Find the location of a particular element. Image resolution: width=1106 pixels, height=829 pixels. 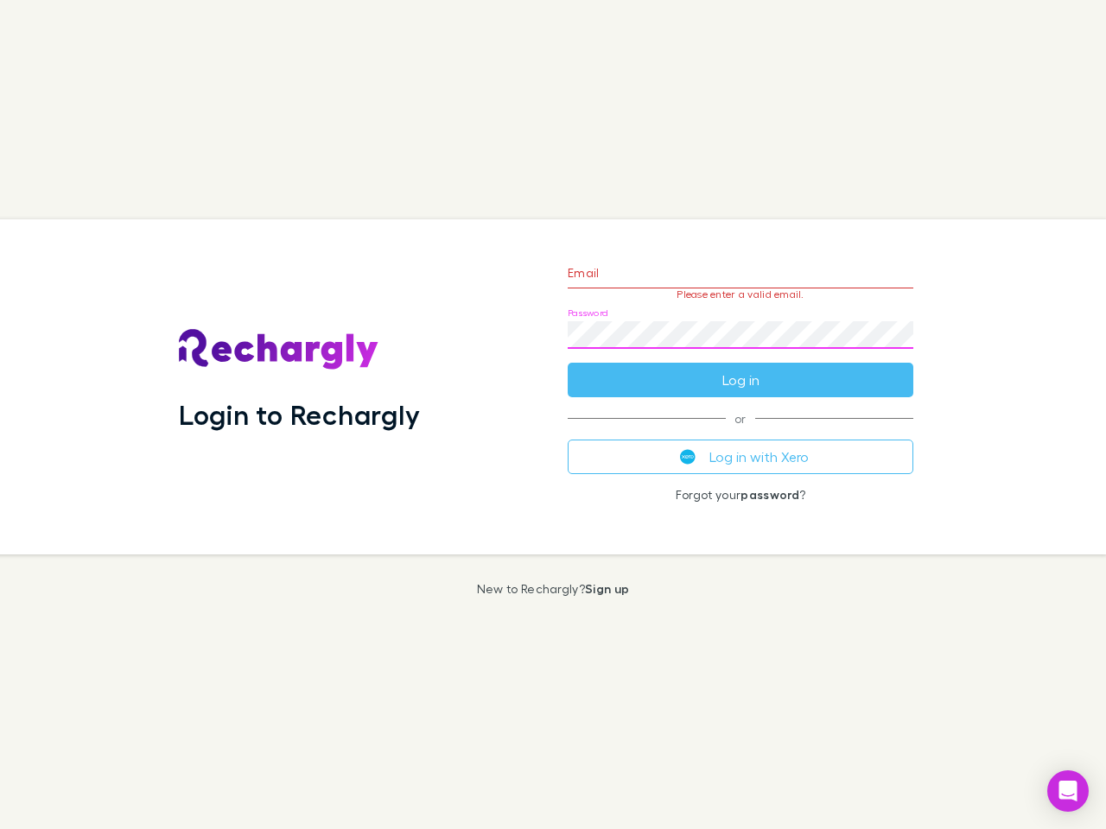

div: Open Intercom Messenger is located at coordinates (1068, 791).